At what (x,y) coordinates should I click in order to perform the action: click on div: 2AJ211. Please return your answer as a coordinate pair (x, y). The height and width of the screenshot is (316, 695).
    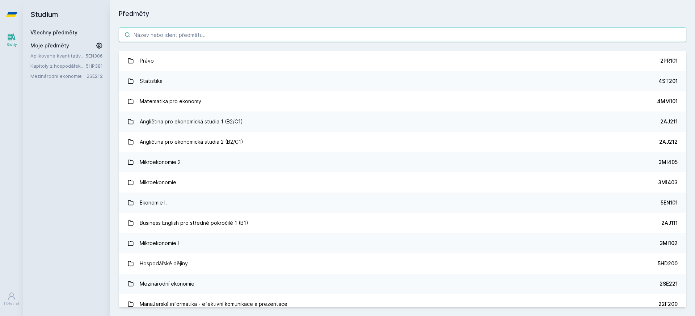
    Looking at the image, I should click on (669, 122).